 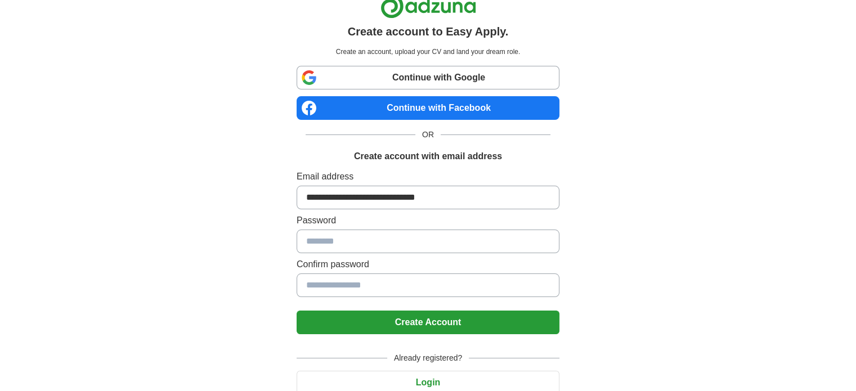 What do you see at coordinates (428, 358) in the screenshot?
I see `span: Already registered?` at bounding box center [428, 358].